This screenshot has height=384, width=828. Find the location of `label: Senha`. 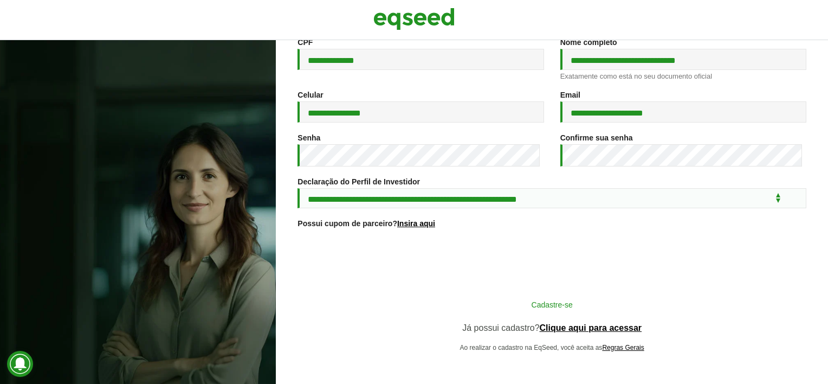

label: Senha is located at coordinates (309, 138).